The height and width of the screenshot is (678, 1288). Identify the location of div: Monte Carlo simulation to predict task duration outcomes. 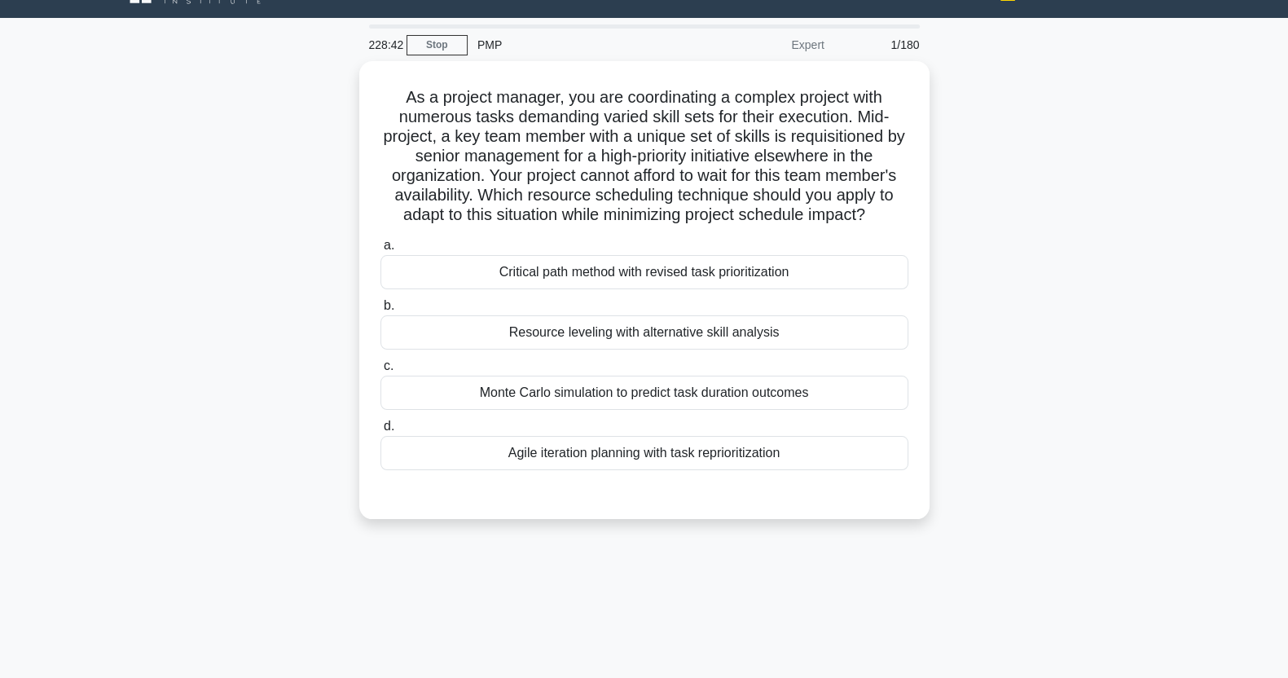
(644, 393).